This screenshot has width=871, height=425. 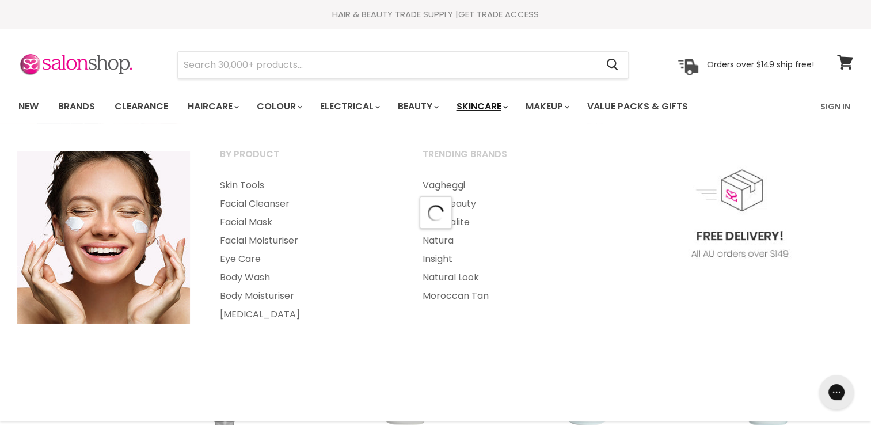 I want to click on a: Brands, so click(x=77, y=107).